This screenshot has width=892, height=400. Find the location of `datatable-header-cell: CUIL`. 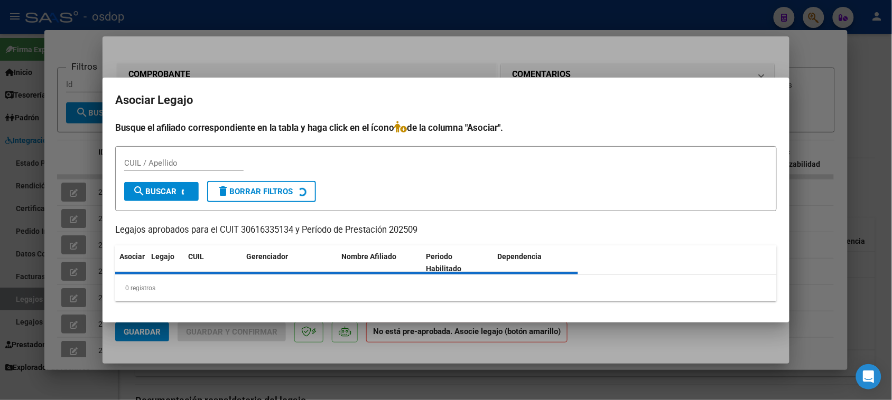

datatable-header-cell: CUIL is located at coordinates (213, 263).